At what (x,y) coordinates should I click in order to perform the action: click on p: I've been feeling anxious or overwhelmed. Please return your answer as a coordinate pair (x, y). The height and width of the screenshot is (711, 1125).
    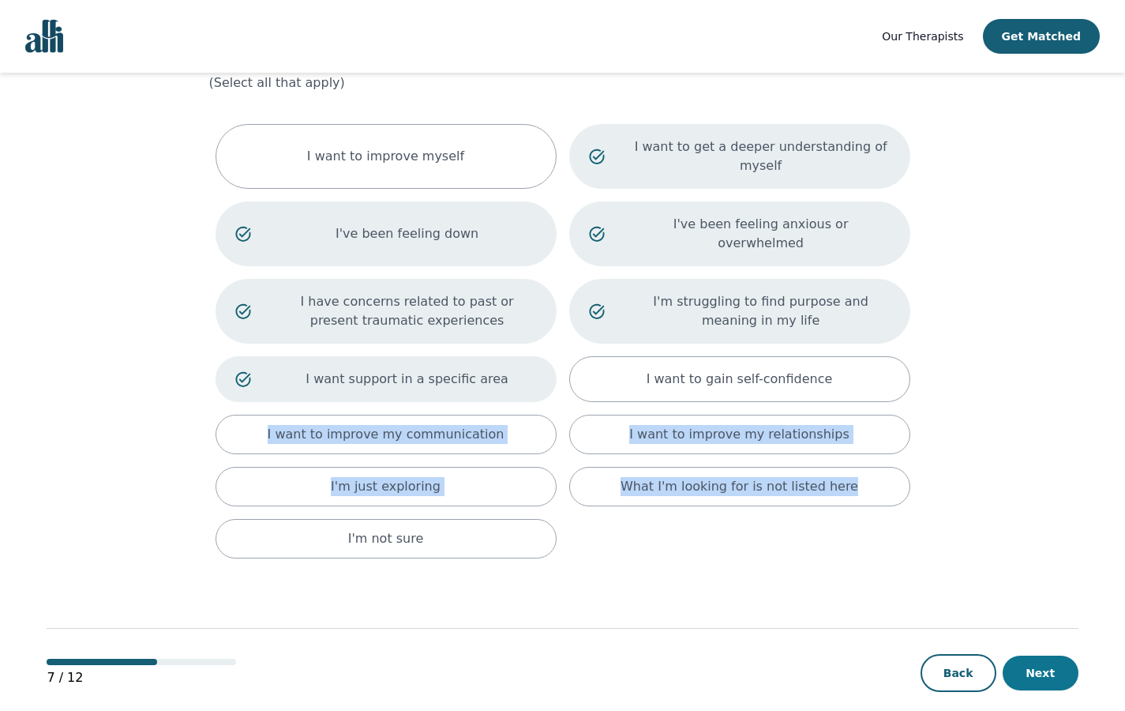
    Looking at the image, I should click on (761, 234).